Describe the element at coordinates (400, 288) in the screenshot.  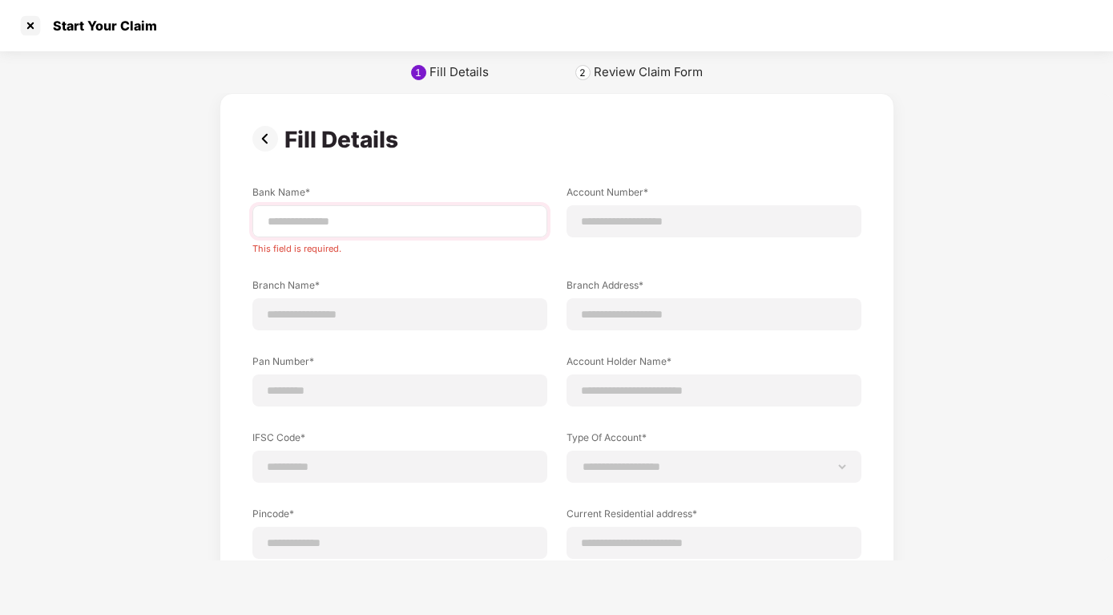
I see `label: Branch Name*` at that location.